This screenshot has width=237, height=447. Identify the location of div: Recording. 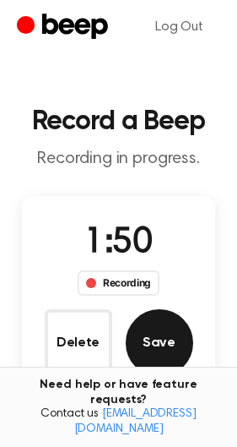
(118, 283).